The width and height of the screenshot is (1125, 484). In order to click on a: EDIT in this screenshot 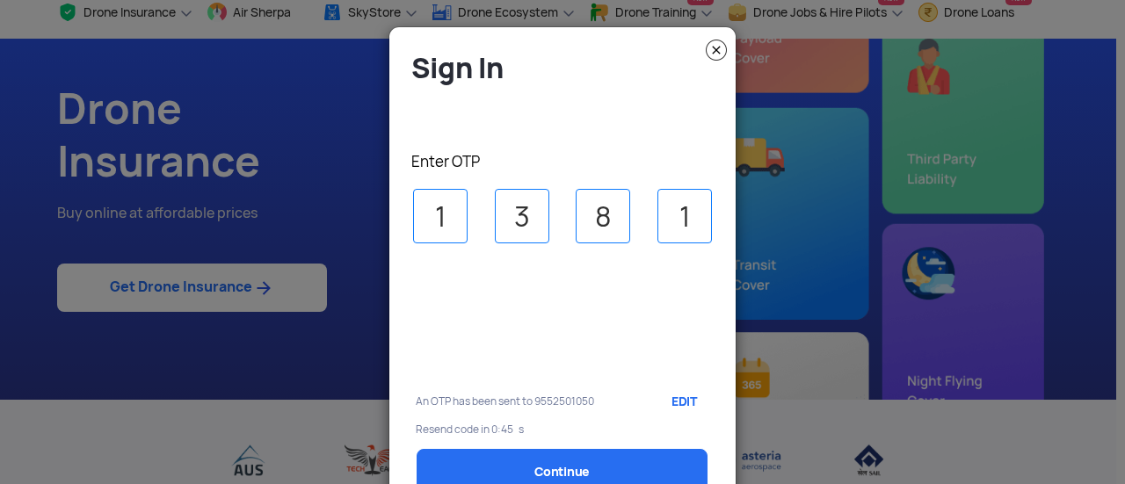, I will do `click(681, 402)`.